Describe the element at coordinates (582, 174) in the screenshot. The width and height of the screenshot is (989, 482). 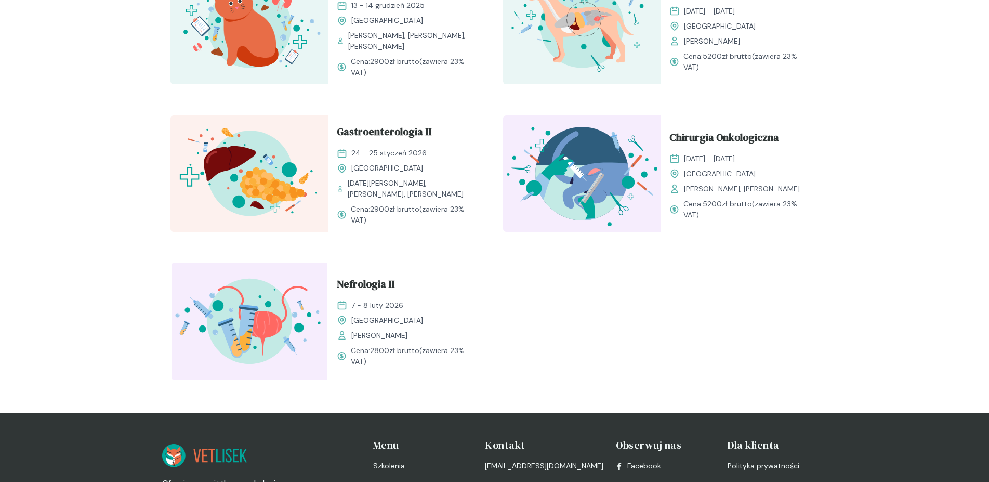
I see `img: ZpbL5h5LeNNTxNpI_ChiruOnko_T.svg` at that location.